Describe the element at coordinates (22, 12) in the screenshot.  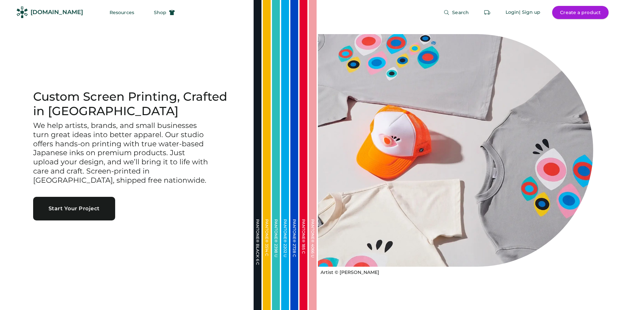
I see `img: Rendered Logo - Screens` at that location.